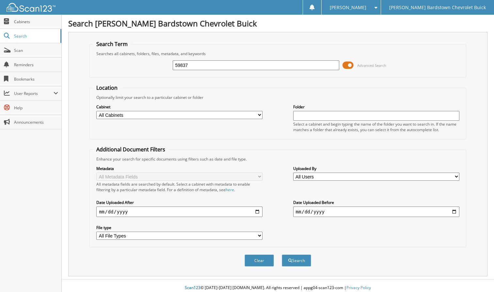  What do you see at coordinates (376, 203) in the screenshot?
I see `label: Date Uploaded Before` at bounding box center [376, 203].